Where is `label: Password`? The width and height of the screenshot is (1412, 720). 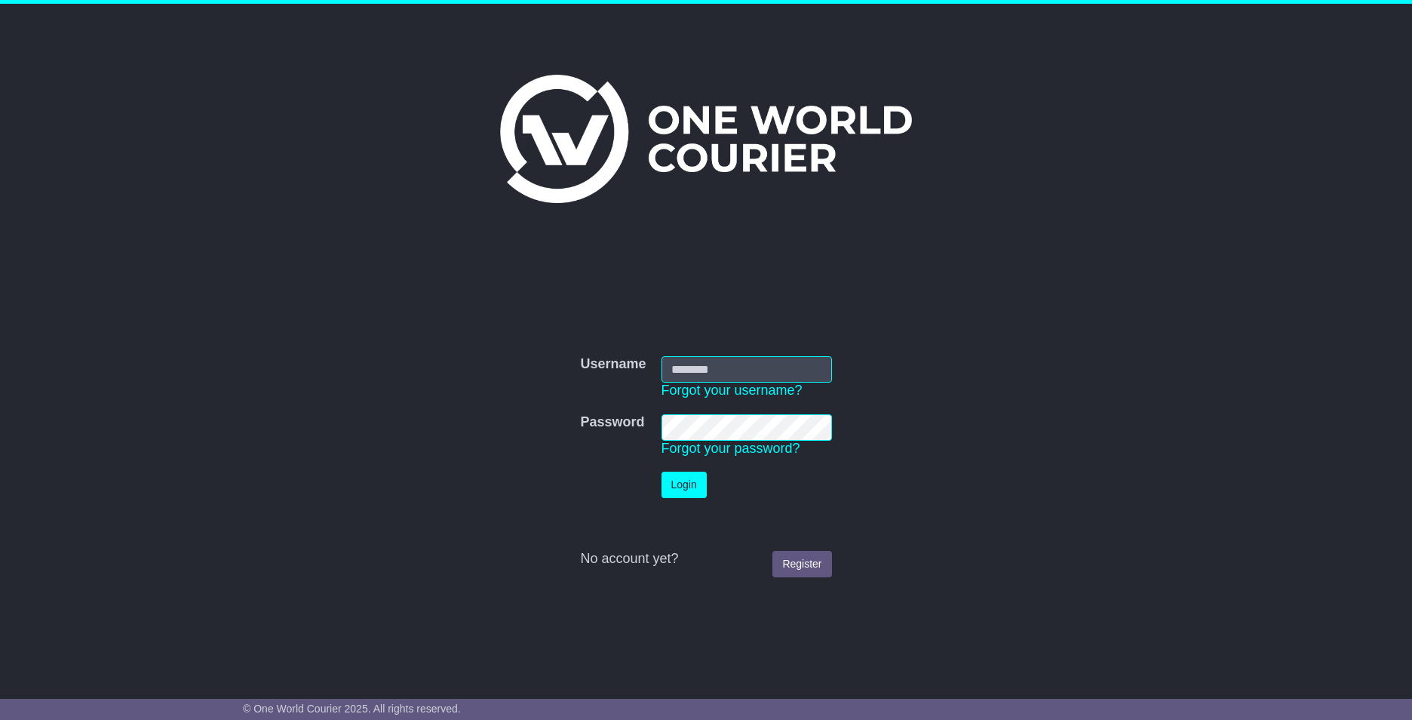
label: Password is located at coordinates (612, 422).